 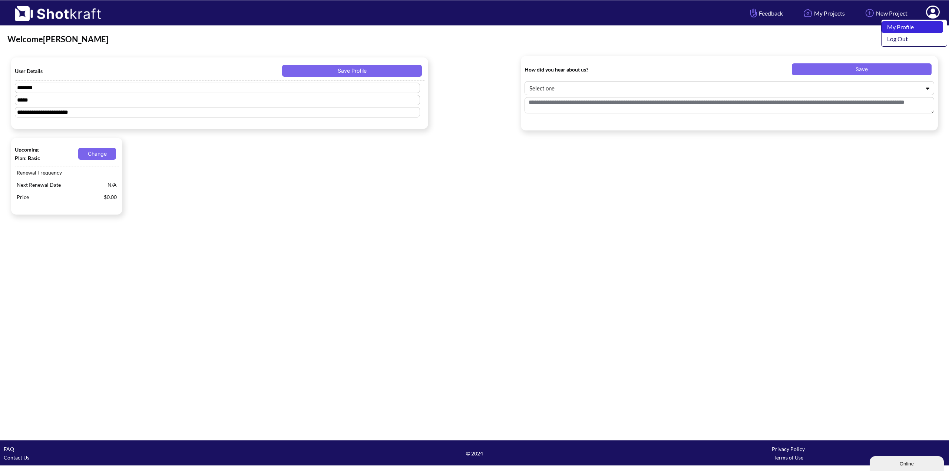 I want to click on span: How did you hear about us?, so click(x=591, y=69).